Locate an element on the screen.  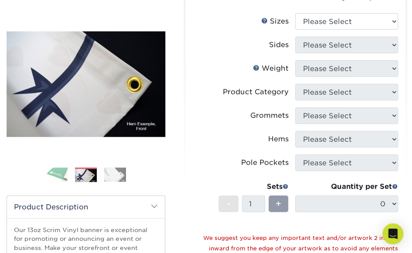
div: Grommets is located at coordinates (269, 115).